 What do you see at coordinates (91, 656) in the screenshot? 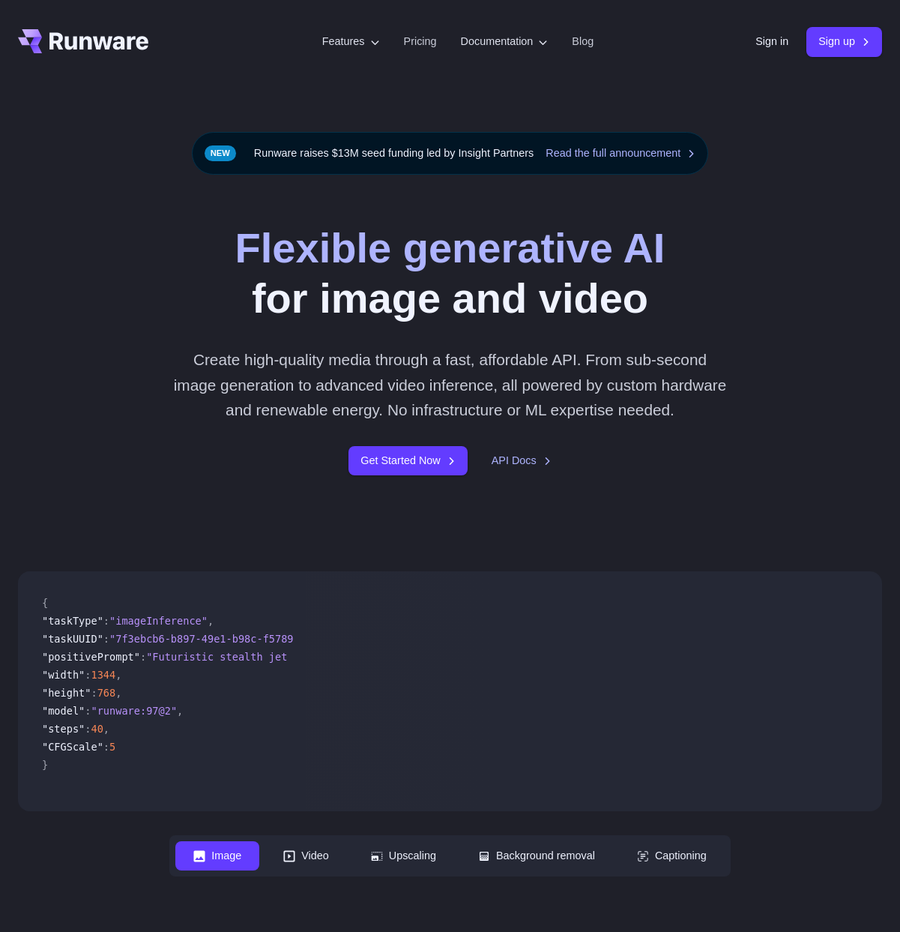
I see `span: "positivePrompt"` at bounding box center [91, 656].